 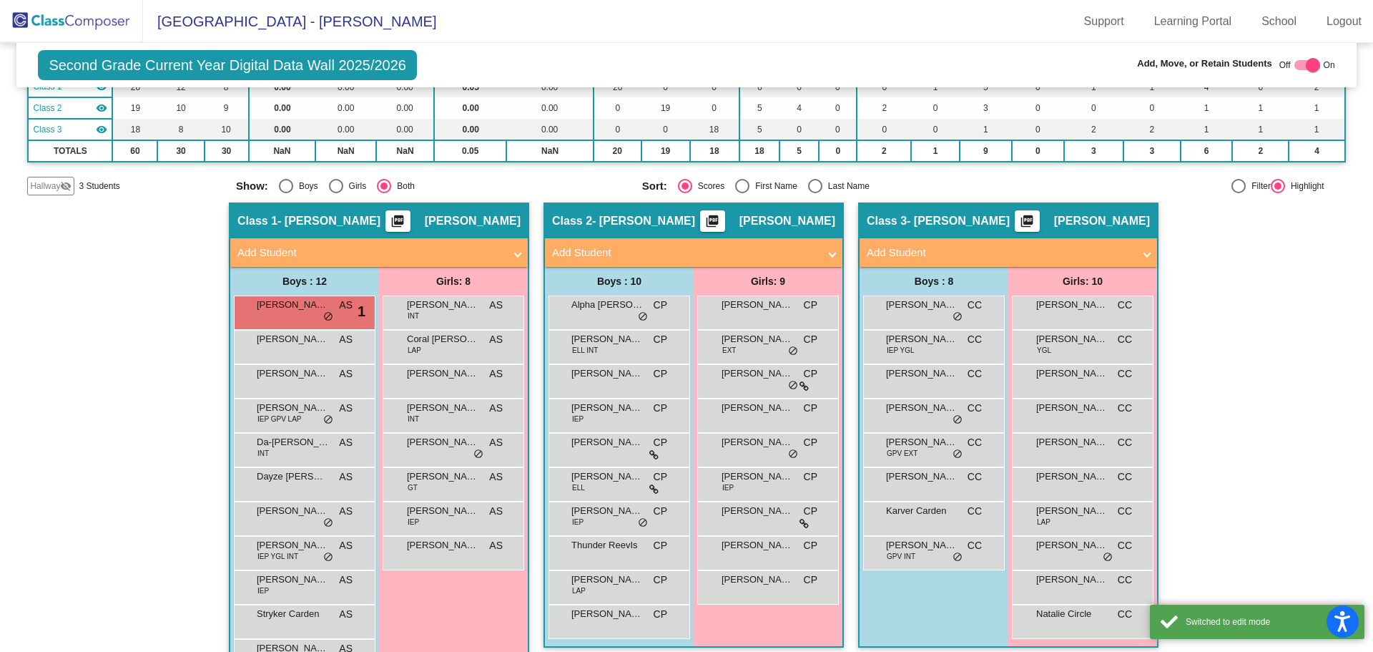 I want to click on div: Girls: 9, so click(x=768, y=281).